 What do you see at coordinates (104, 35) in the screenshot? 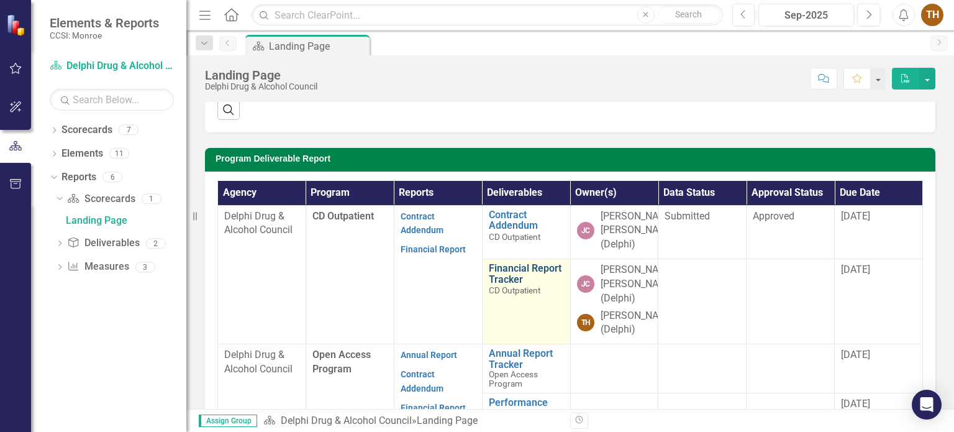
I see `small: CCSI: Monroe` at bounding box center [104, 35].